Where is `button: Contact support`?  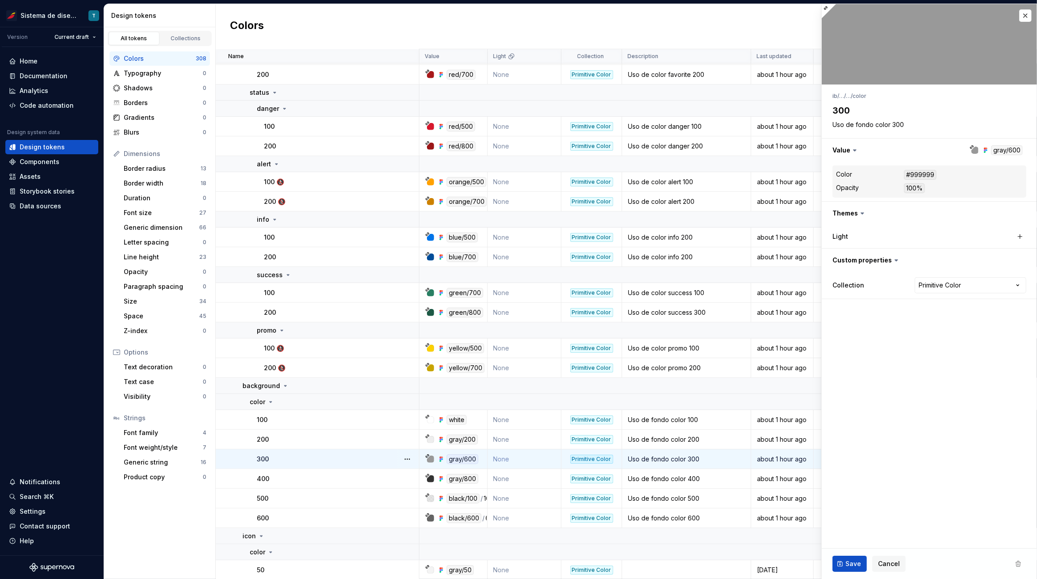 button: Contact support is located at coordinates (52, 526).